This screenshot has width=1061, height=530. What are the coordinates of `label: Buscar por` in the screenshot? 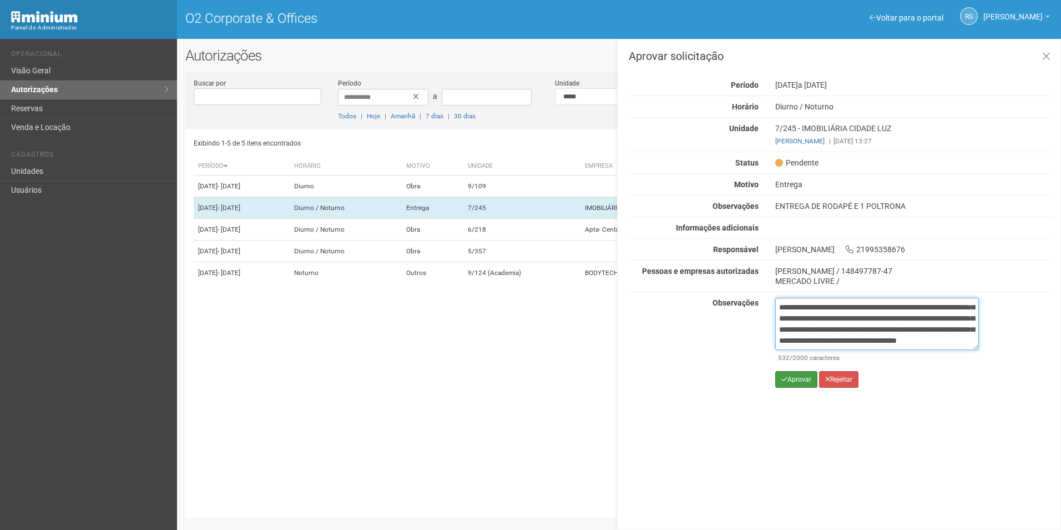 It's located at (210, 83).